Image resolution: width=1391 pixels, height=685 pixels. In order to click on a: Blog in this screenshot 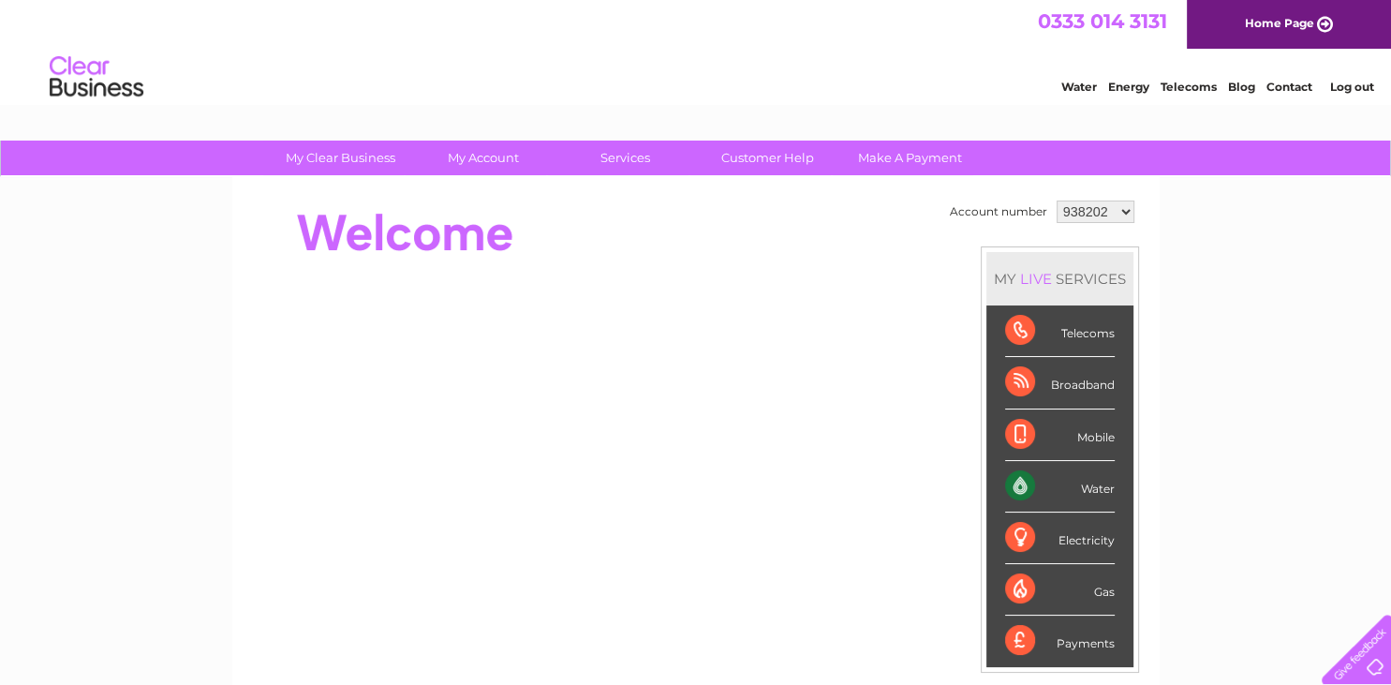, I will do `click(1241, 86)`.